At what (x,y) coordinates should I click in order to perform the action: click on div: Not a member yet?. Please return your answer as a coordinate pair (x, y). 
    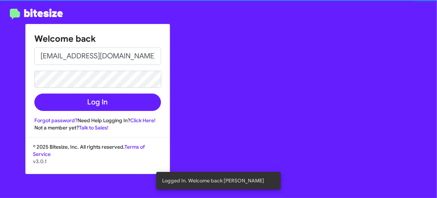
    Looking at the image, I should click on (98, 127).